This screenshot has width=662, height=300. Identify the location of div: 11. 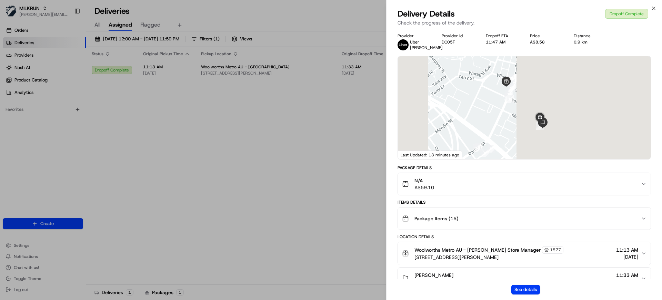
(477, 148).